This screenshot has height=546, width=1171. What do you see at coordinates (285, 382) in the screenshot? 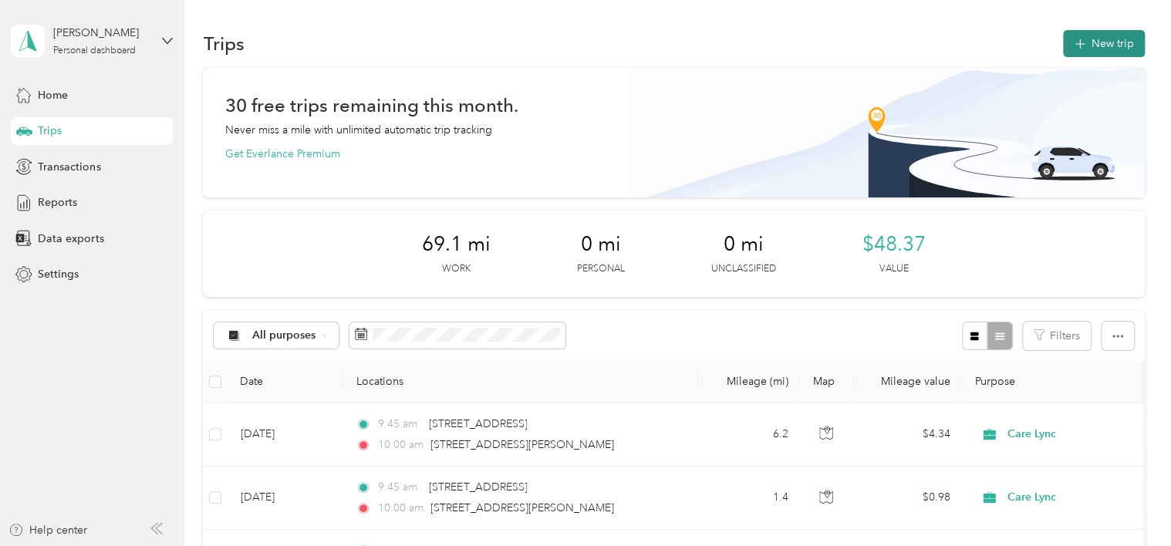
I see `th: Date` at bounding box center [285, 382].